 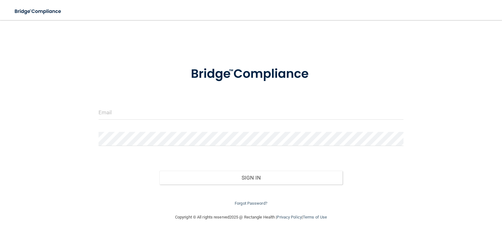 What do you see at coordinates (289, 217) in the screenshot?
I see `a: Privacy Policy` at bounding box center [289, 217].